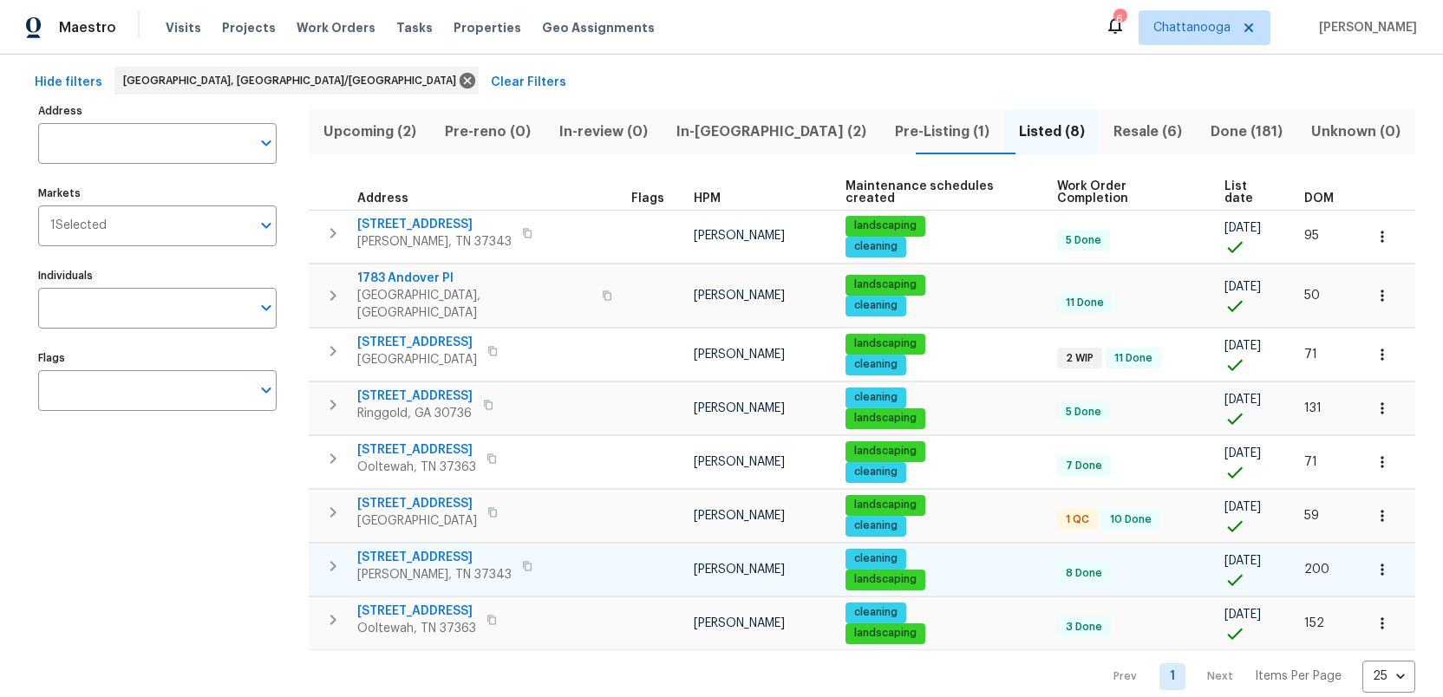 Image resolution: width=1443 pixels, height=697 pixels. I want to click on span: Pre-Listing (1), so click(942, 132).